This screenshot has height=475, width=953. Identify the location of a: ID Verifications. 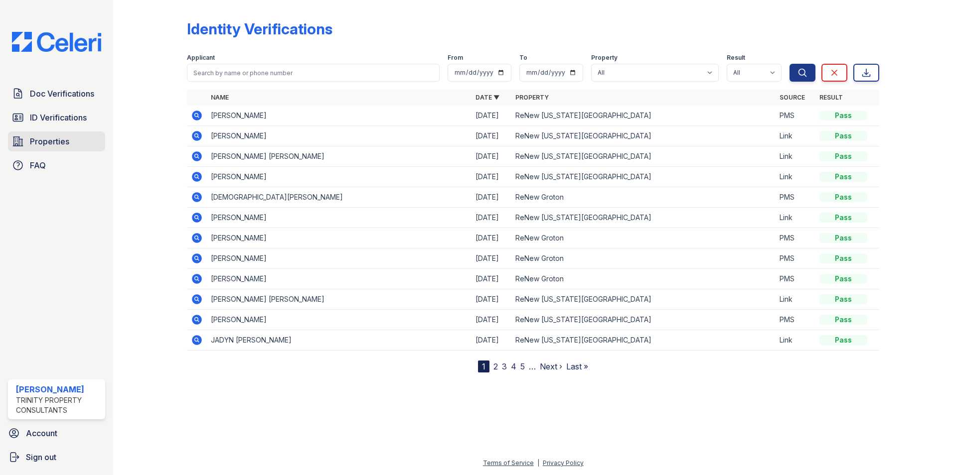
(56, 118).